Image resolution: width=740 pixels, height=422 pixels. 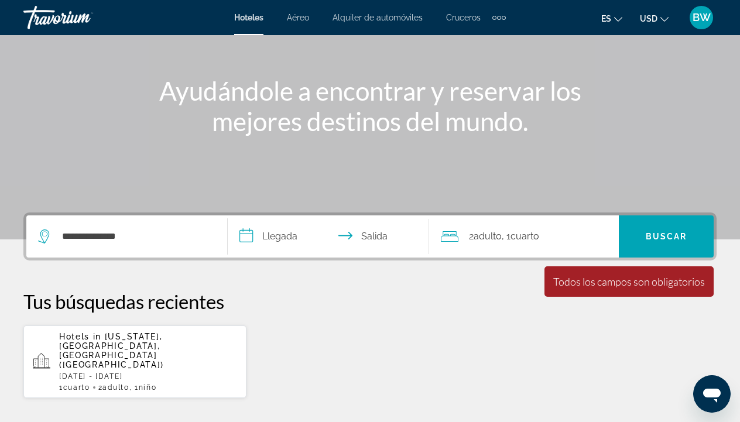 What do you see at coordinates (378, 18) in the screenshot?
I see `span: Alquiler de automóviles` at bounding box center [378, 18].